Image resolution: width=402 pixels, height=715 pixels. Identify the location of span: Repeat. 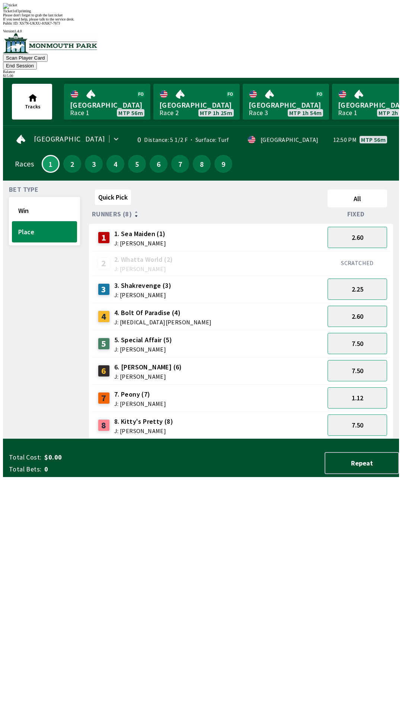
(362, 463).